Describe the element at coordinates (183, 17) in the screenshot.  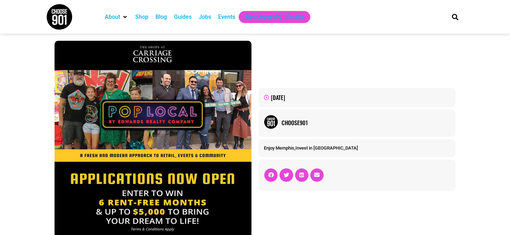
I see `a: Guides` at that location.